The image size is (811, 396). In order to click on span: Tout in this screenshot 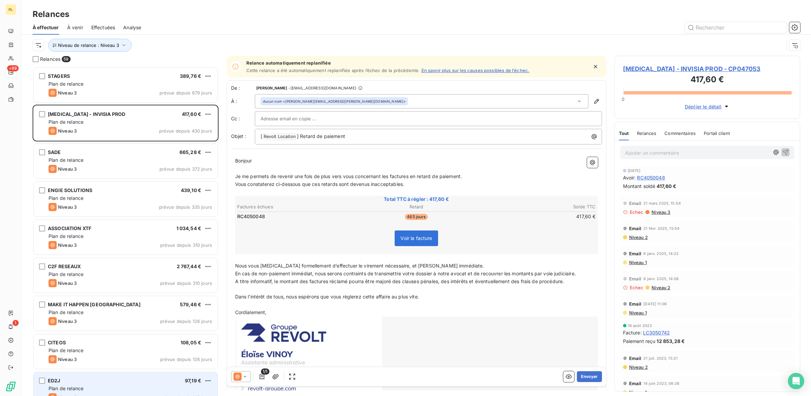, I will do `click(624, 133)`.